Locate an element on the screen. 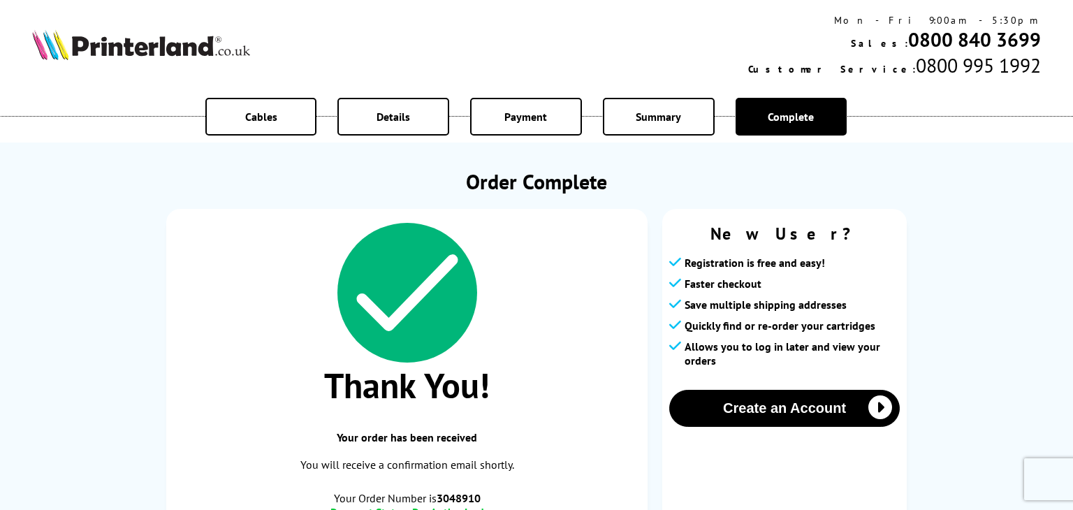 This screenshot has height=510, width=1073. span: Your order has been received is located at coordinates (407, 437).